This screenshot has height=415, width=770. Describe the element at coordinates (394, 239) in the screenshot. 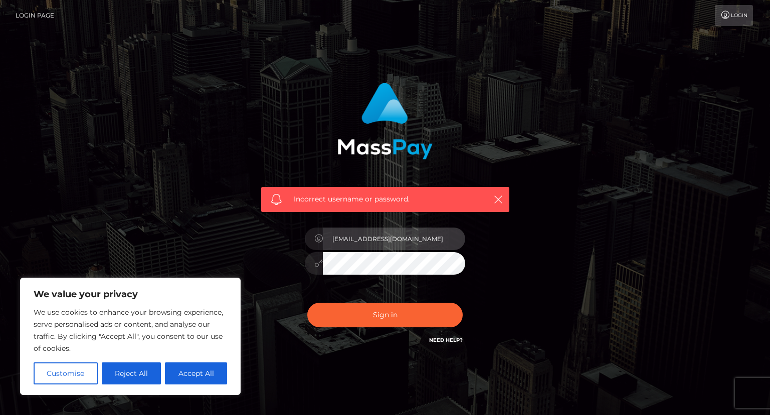

I see `input: Username...` at that location.